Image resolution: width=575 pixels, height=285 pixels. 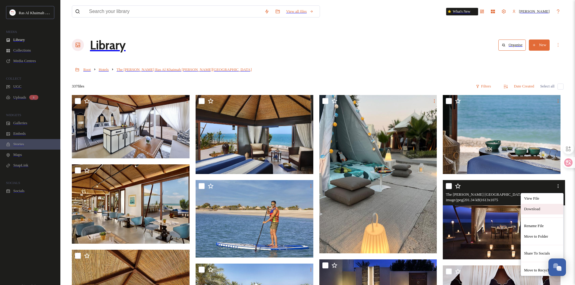 I want to click on span: Socials, so click(x=19, y=191).